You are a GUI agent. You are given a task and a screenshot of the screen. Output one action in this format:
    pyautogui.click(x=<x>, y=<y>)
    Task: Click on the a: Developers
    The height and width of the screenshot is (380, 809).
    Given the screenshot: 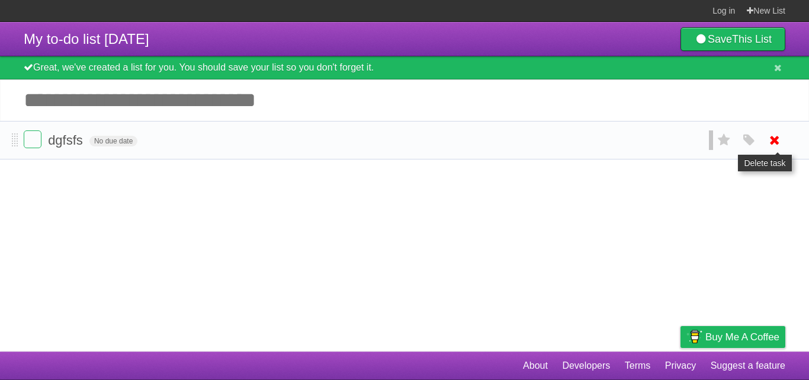 What is the action you would take?
    pyautogui.click(x=586, y=365)
    